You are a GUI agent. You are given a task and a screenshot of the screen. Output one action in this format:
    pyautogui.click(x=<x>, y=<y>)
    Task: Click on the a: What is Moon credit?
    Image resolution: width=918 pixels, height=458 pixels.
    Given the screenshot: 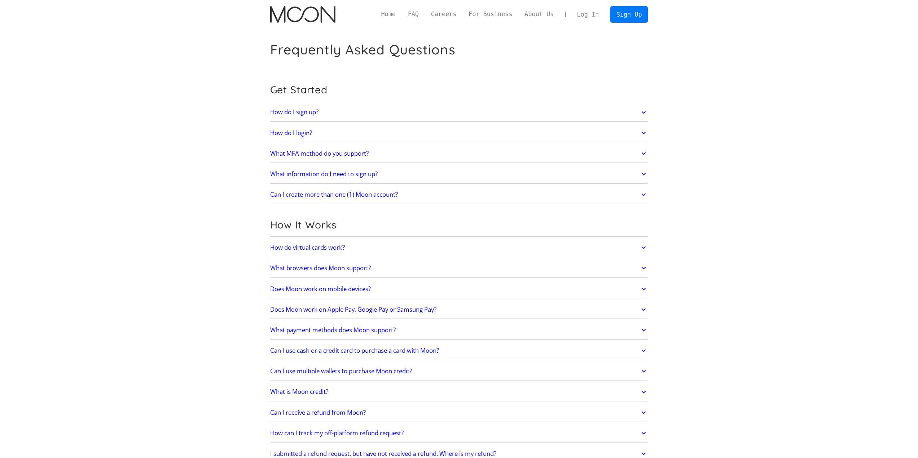 What is the action you would take?
    pyautogui.click(x=459, y=392)
    